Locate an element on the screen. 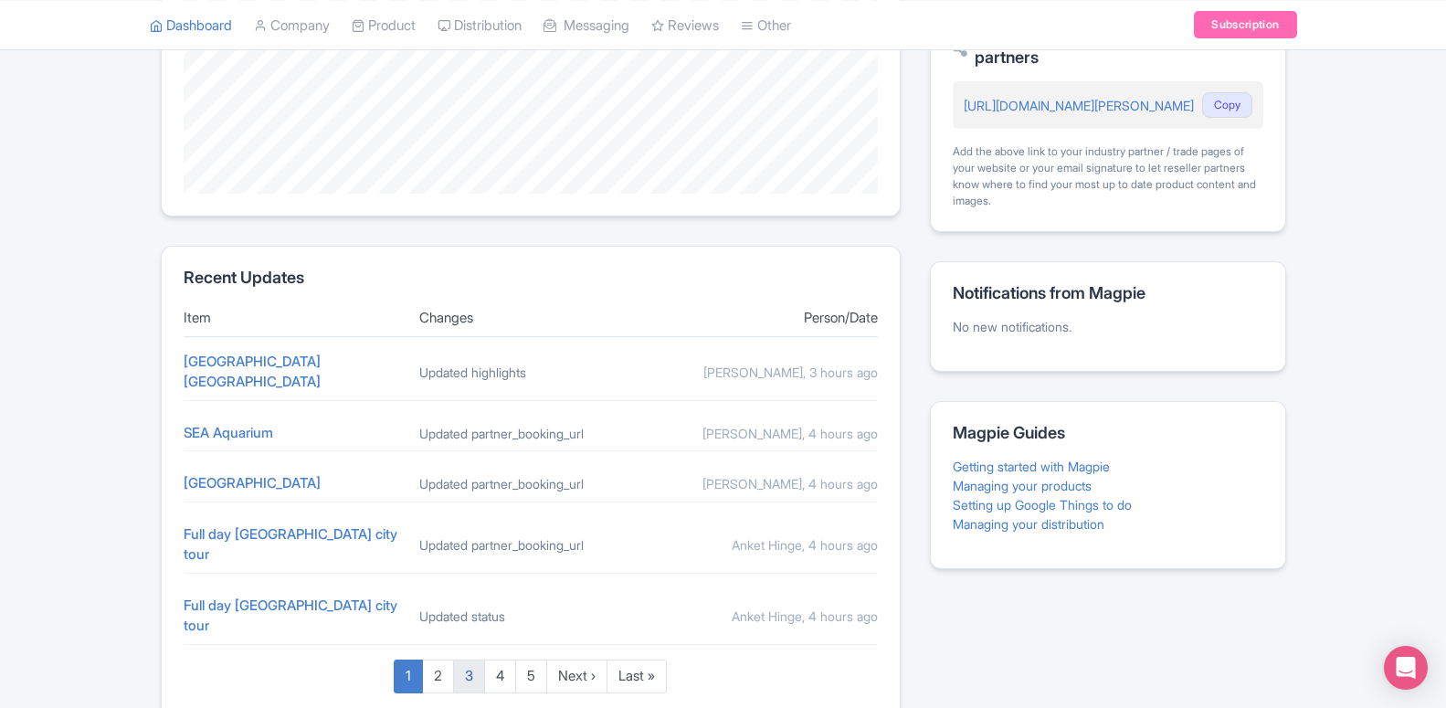 The image size is (1446, 708). div: Add the above link to your industry partner / trade pages of your website or your email signature... is located at coordinates (1107, 176).